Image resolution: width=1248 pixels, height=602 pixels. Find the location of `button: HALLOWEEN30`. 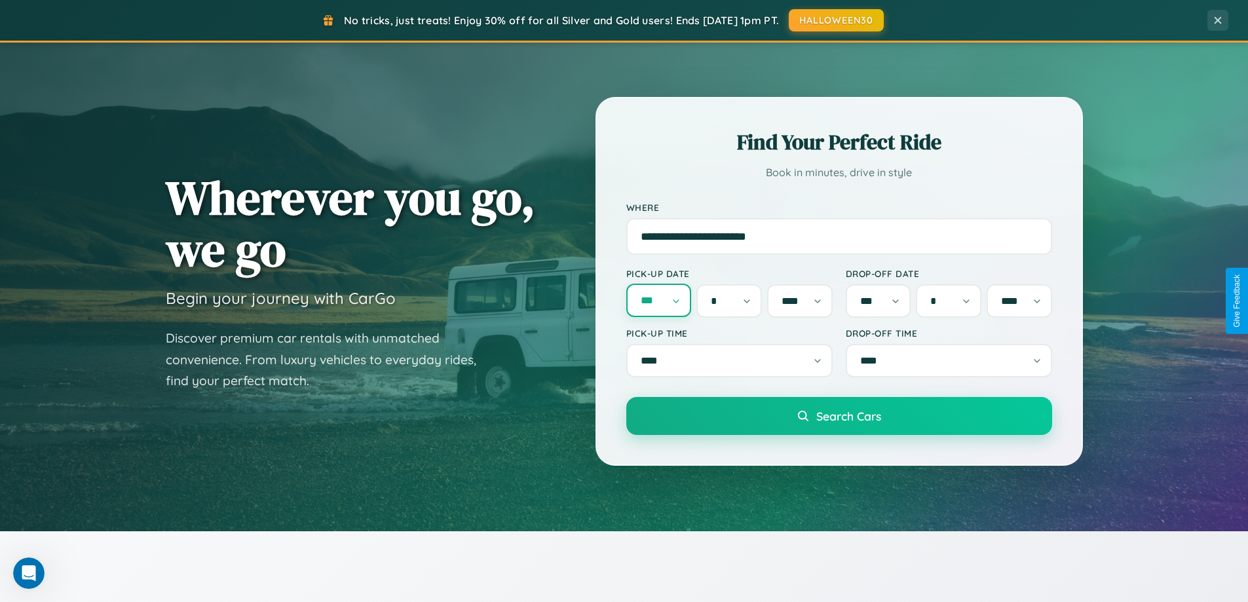

button: HALLOWEEN30 is located at coordinates (836, 20).